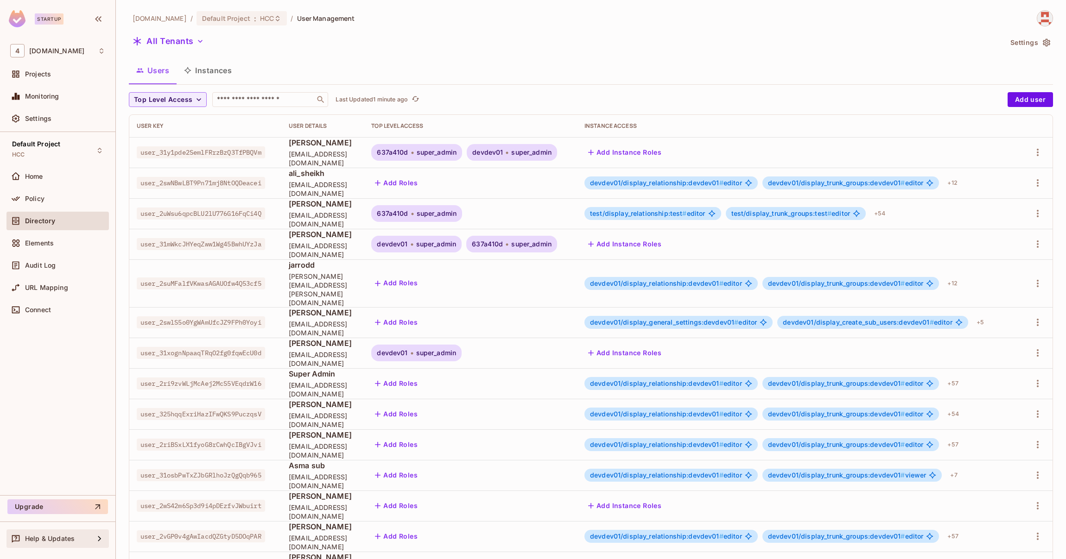 The height and width of the screenshot is (559, 1066). What do you see at coordinates (201, 244) in the screenshot?
I see `span: user_31mWkcJHYeqZww1Wg45BwhUYzJa` at bounding box center [201, 244].